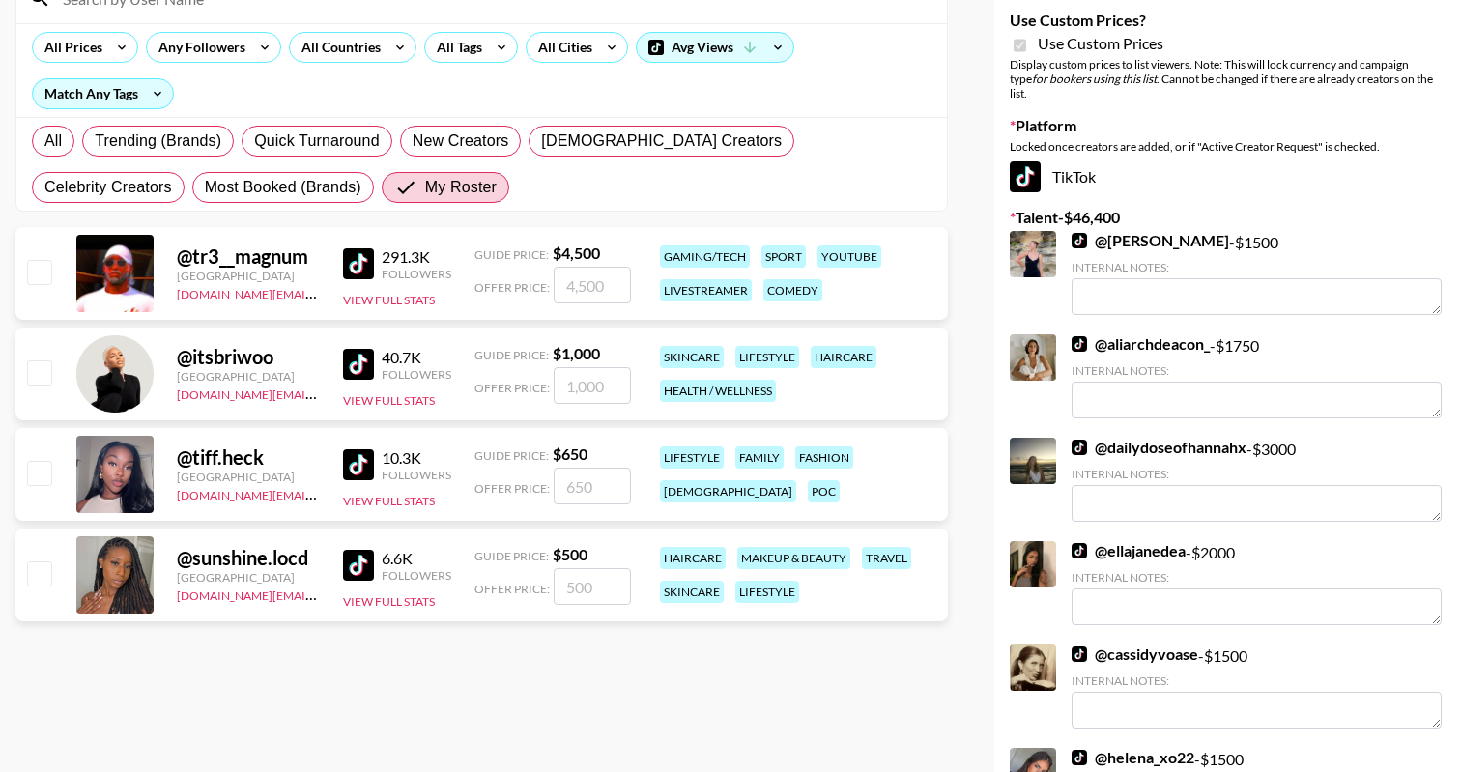 Image resolution: width=1461 pixels, height=772 pixels. I want to click on span: Celebrity Creators, so click(108, 187).